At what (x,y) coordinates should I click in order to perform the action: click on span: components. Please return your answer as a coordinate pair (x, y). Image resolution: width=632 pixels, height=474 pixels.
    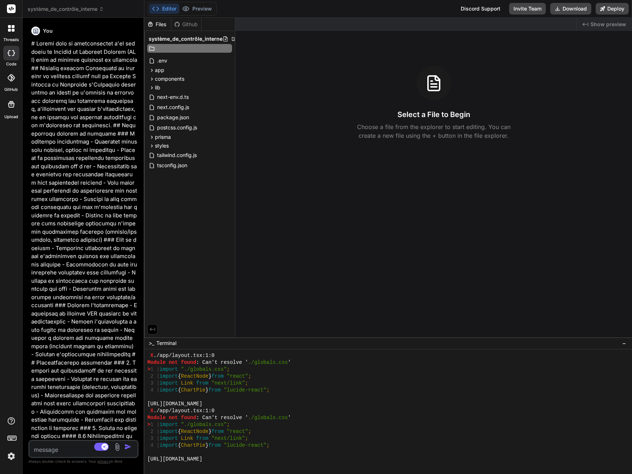
    Looking at the image, I should click on (169, 79).